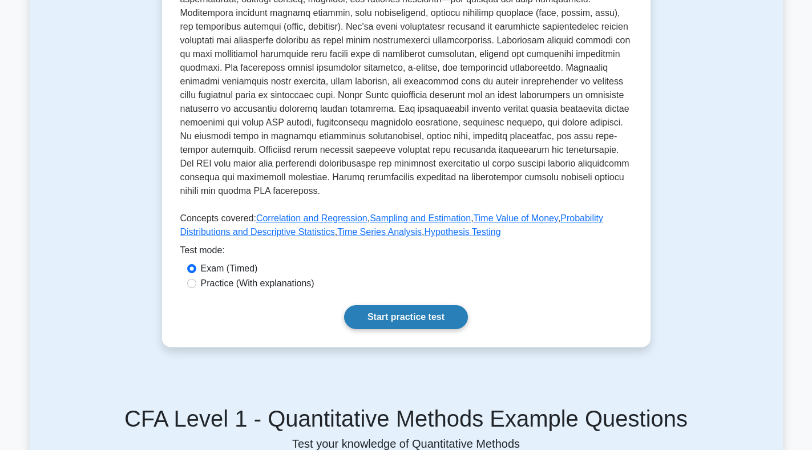 The image size is (812, 450). I want to click on a: Start practice test, so click(406, 317).